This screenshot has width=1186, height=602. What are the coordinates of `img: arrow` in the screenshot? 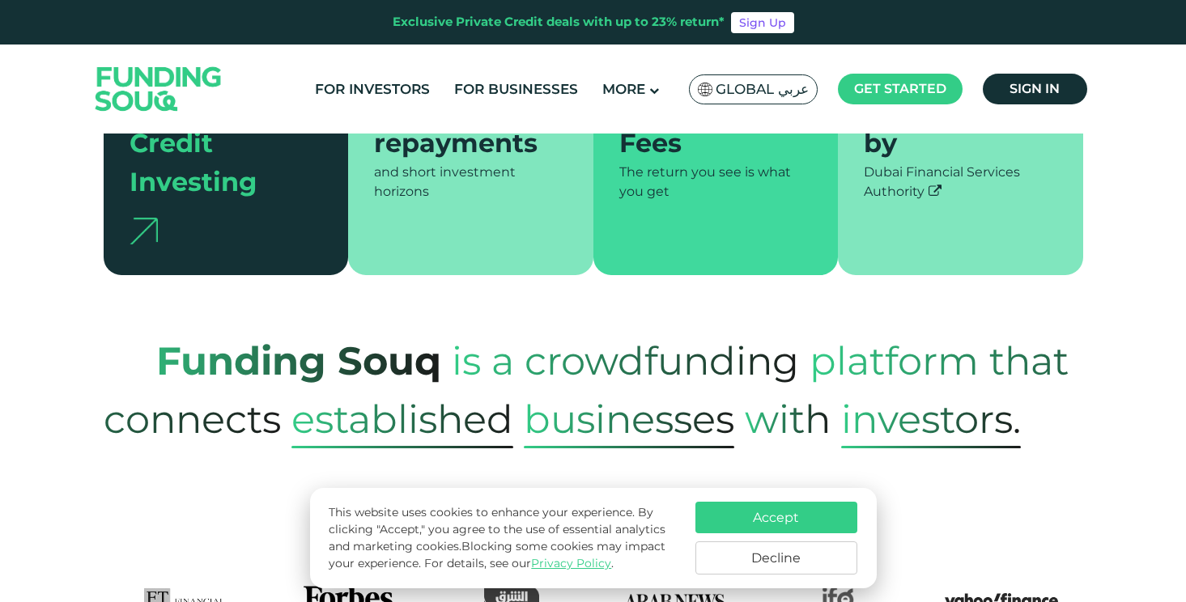 It's located at (143, 231).